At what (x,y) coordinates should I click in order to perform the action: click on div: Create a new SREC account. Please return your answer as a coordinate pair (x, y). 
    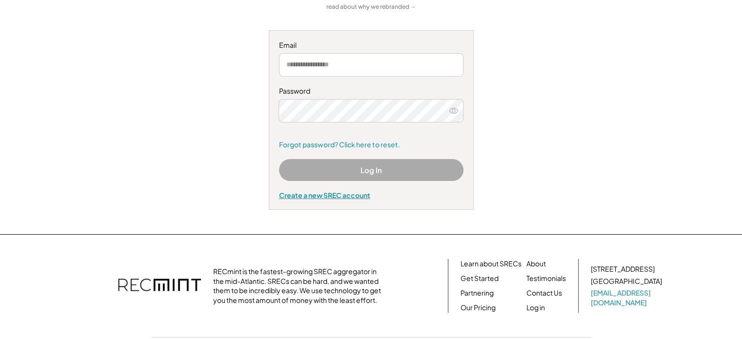
    Looking at the image, I should click on (371, 195).